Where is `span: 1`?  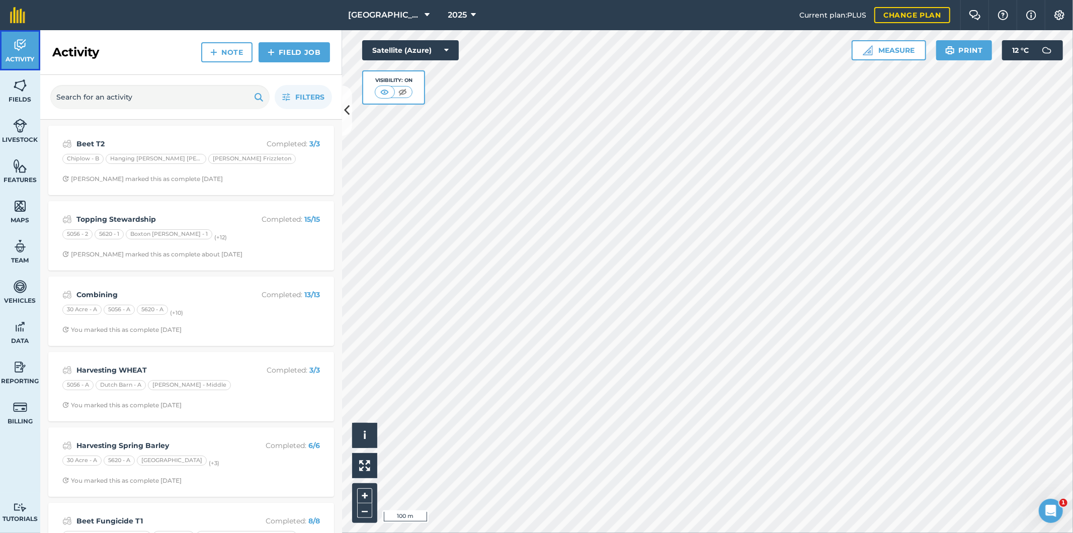 span: 1 is located at coordinates (1063, 503).